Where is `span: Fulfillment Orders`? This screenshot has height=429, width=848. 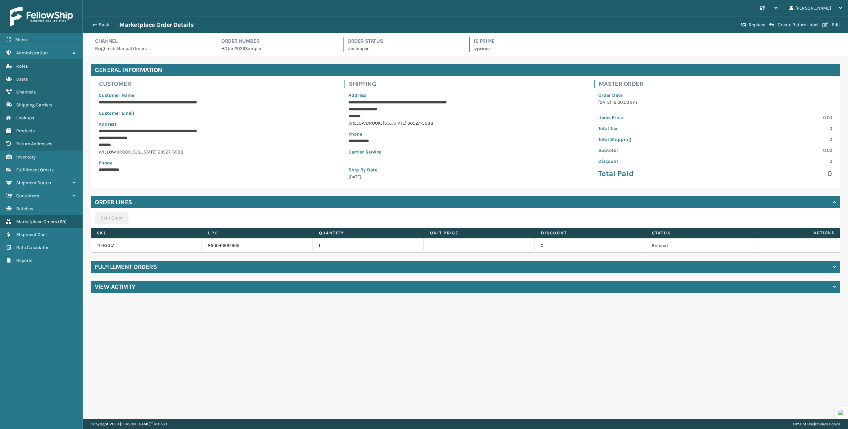 span: Fulfillment Orders is located at coordinates (35, 170).